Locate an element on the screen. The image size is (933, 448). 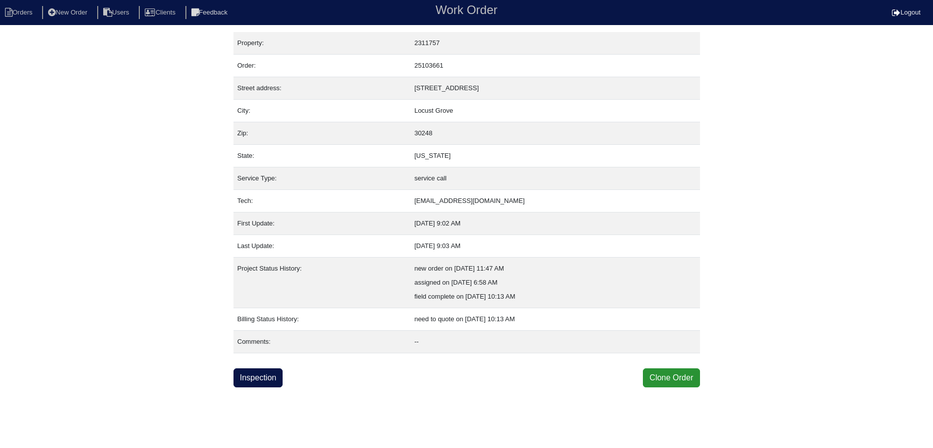
li: Users is located at coordinates (117, 13).